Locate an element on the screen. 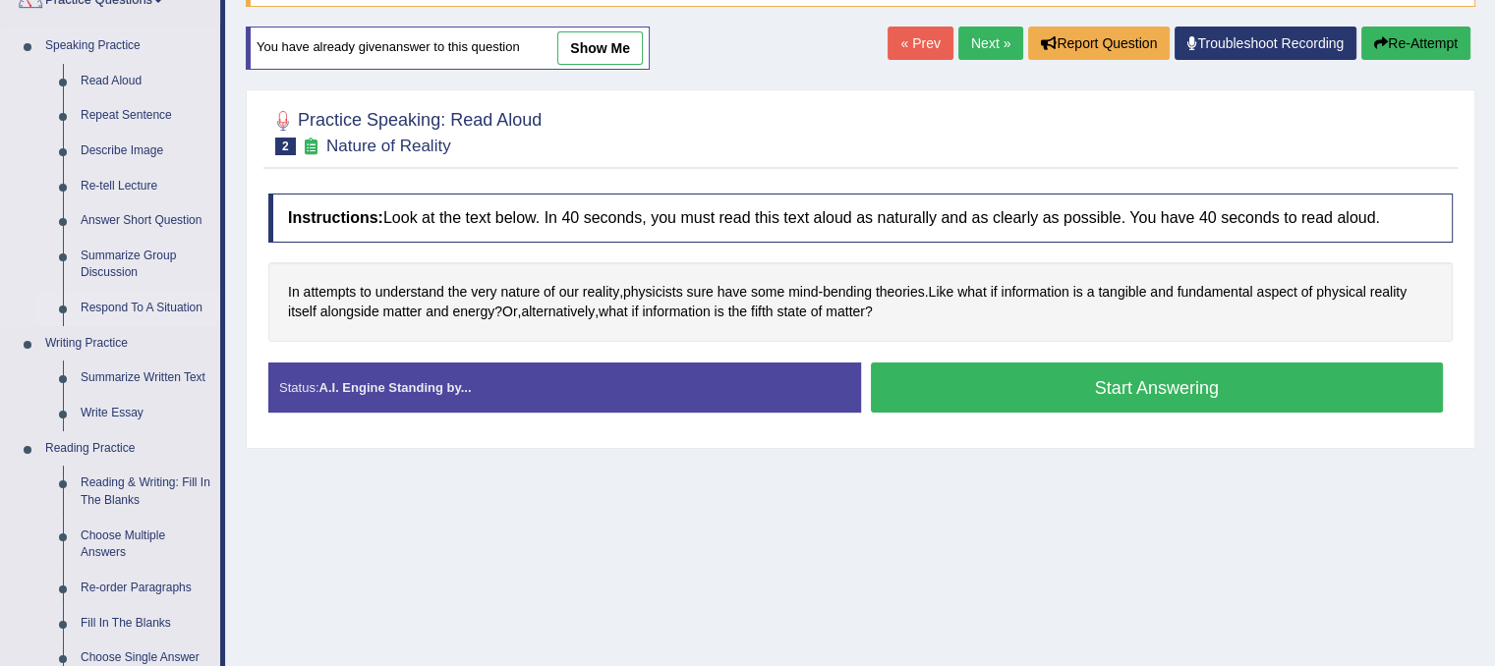  a: Re-order Paragraphs is located at coordinates (145, 589).